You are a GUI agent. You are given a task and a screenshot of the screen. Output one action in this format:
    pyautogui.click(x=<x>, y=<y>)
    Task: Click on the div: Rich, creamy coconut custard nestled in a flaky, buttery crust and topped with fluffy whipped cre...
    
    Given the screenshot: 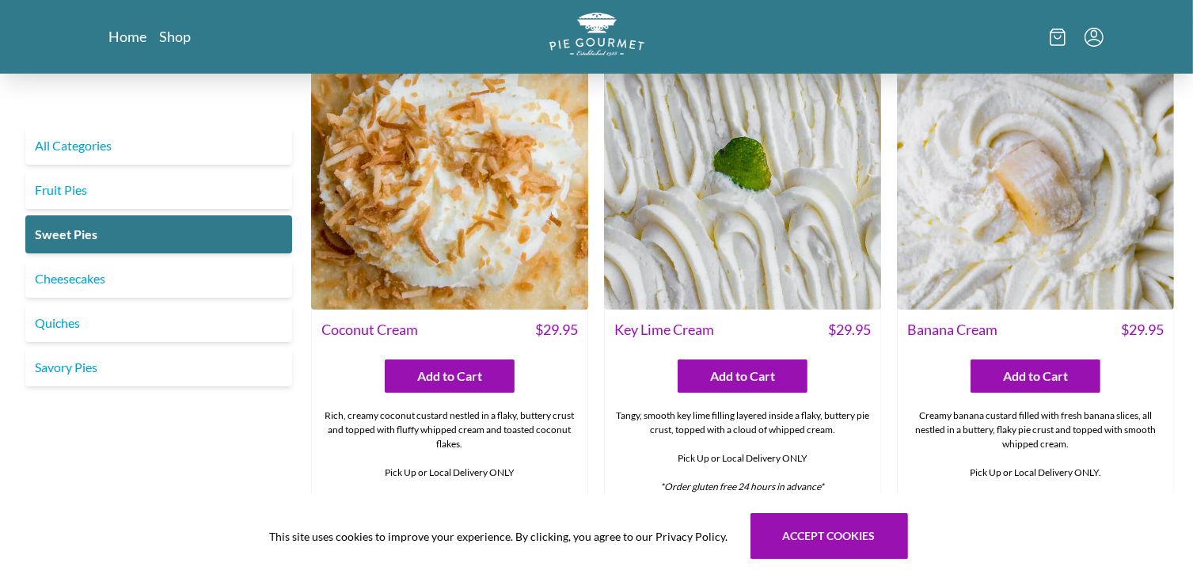 What is the action you would take?
    pyautogui.click(x=450, y=458)
    